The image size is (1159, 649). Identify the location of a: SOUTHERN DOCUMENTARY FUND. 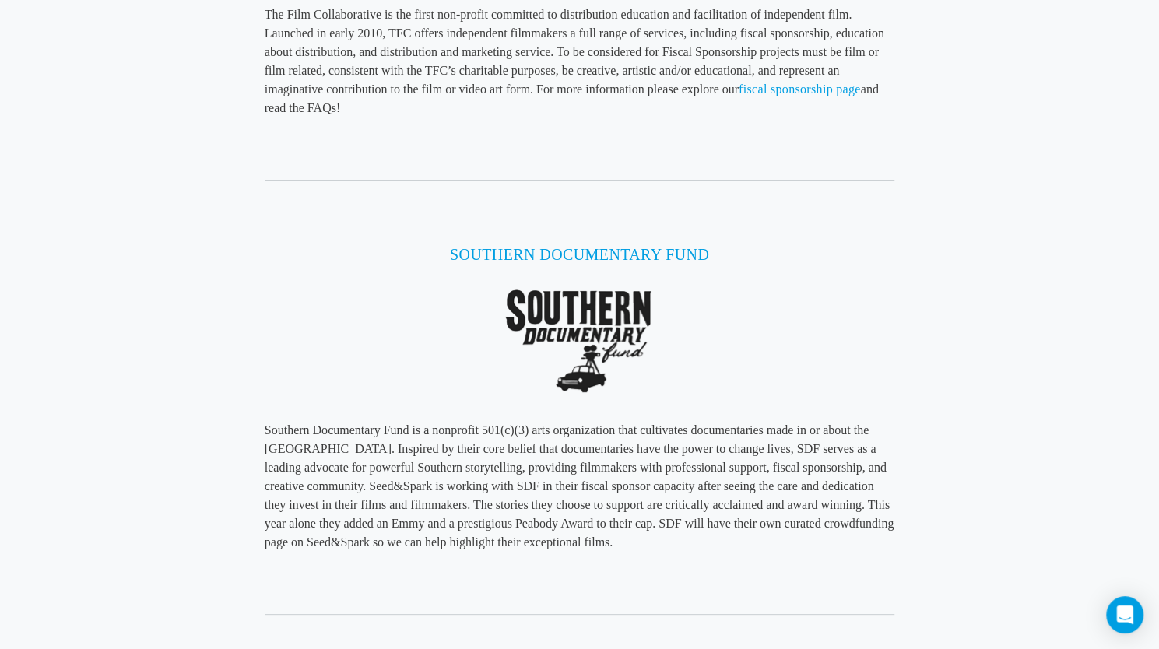
(579, 254).